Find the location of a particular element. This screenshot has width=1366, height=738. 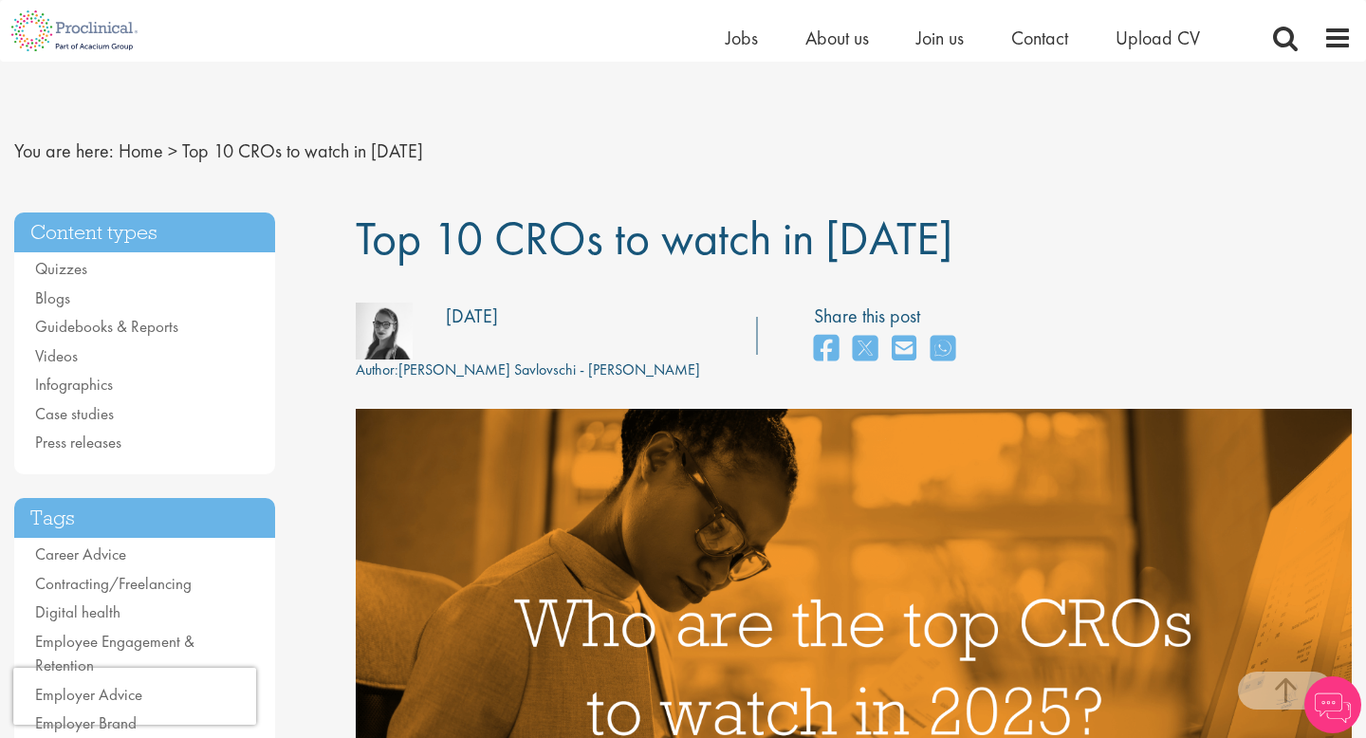

a: share on whats app is located at coordinates (943, 349).